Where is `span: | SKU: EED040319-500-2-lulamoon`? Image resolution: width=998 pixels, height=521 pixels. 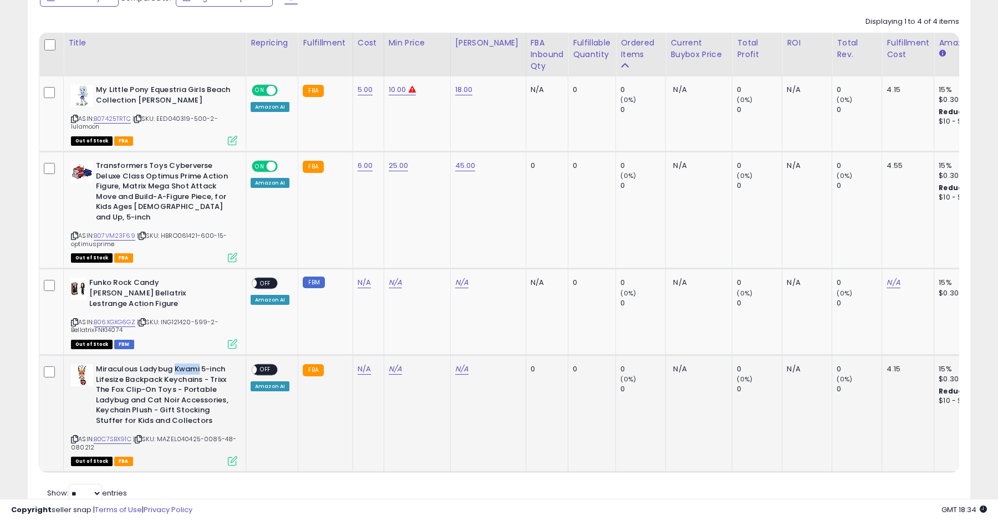
span: | SKU: EED040319-500-2-lulamoon is located at coordinates (144, 122).